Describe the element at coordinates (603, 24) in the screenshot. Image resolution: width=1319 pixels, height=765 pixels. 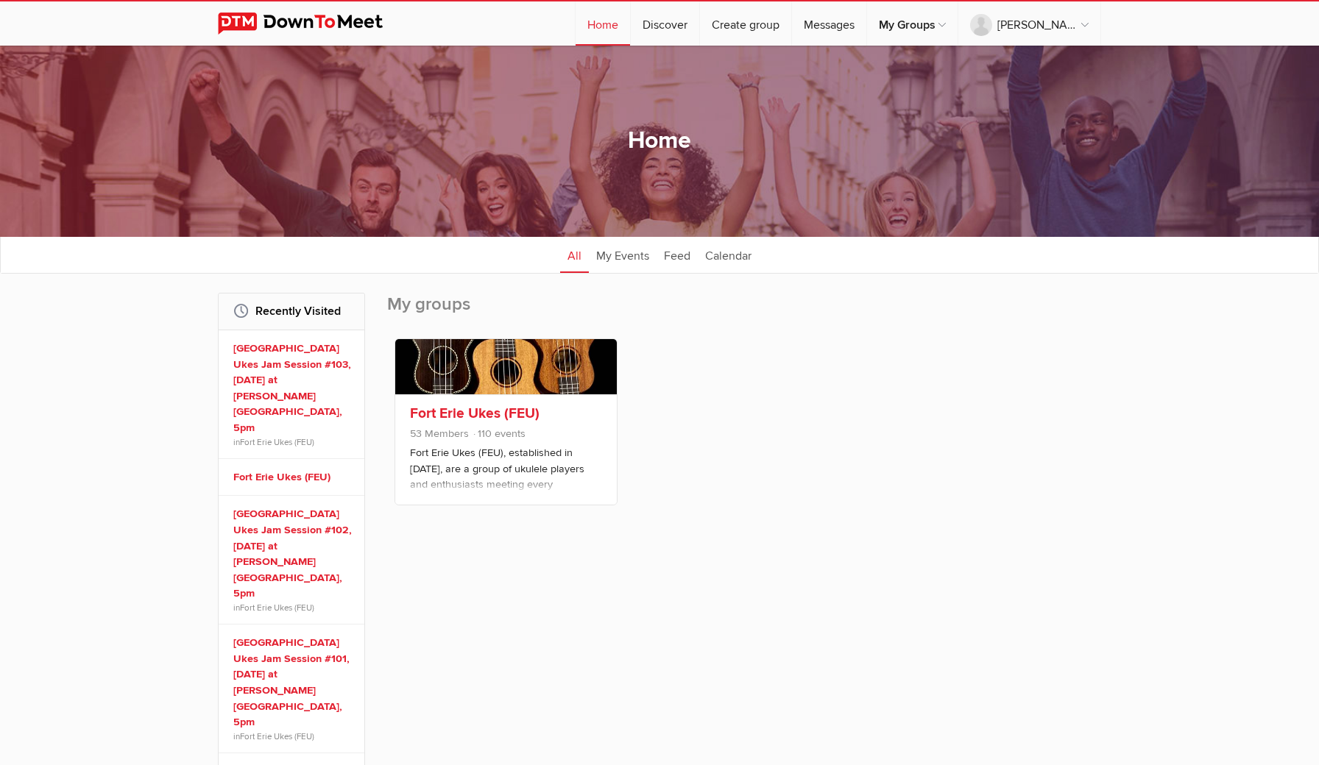
I see `a: Home` at that location.